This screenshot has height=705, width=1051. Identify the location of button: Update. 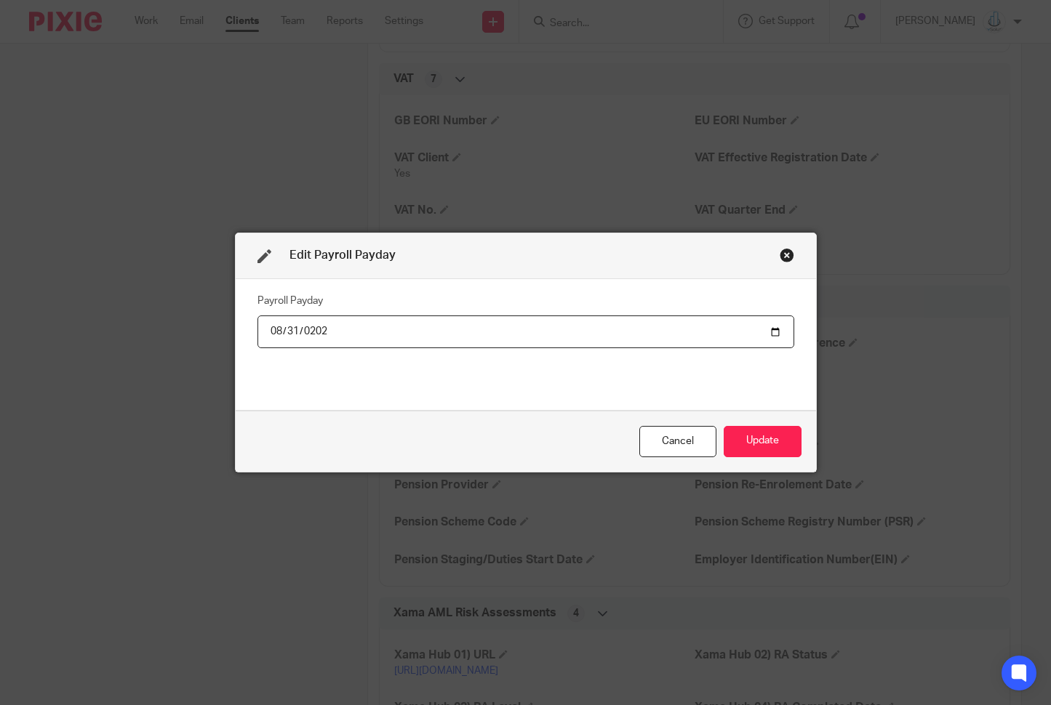
(762, 441).